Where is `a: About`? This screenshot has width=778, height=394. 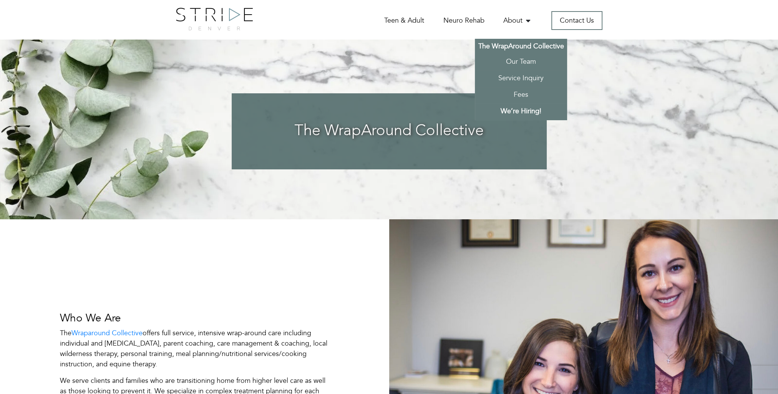
a: About is located at coordinates (517, 20).